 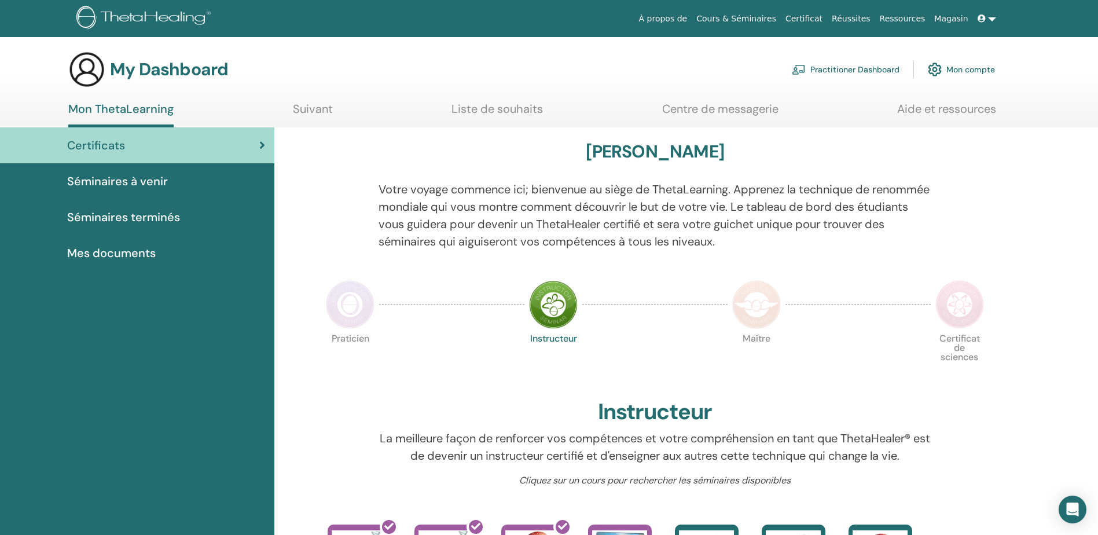 I want to click on a: Magasin, so click(x=951, y=19).